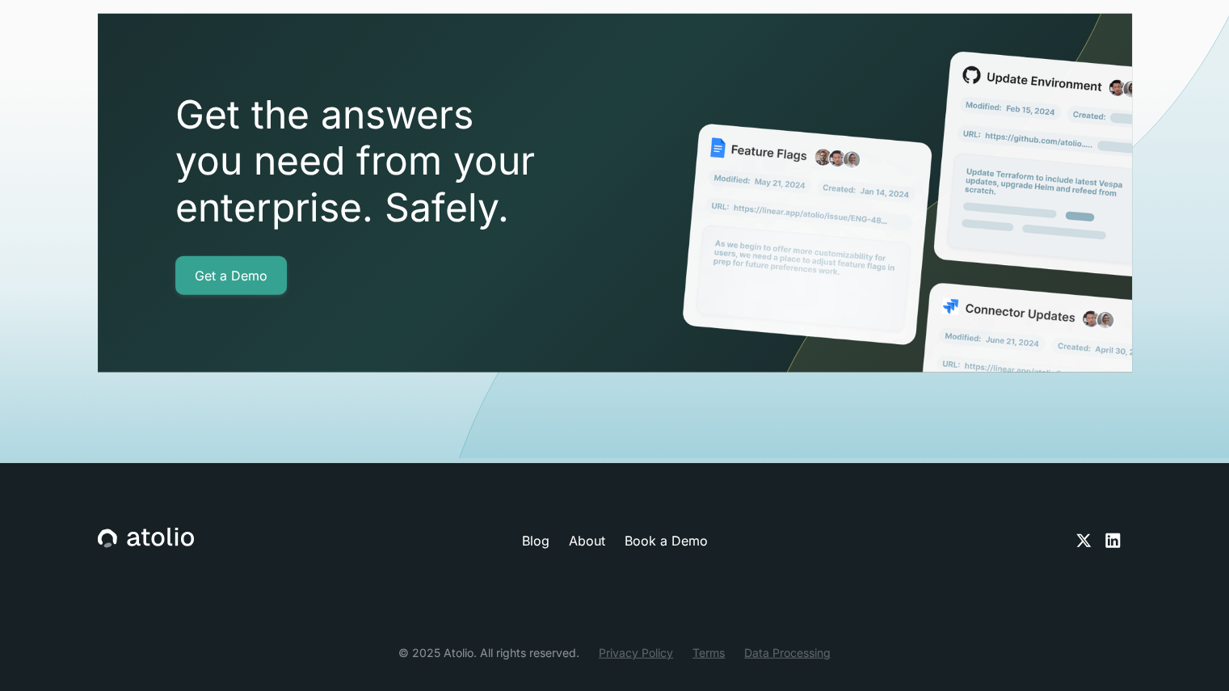  What do you see at coordinates (636, 652) in the screenshot?
I see `a: Privacy Policy` at bounding box center [636, 652].